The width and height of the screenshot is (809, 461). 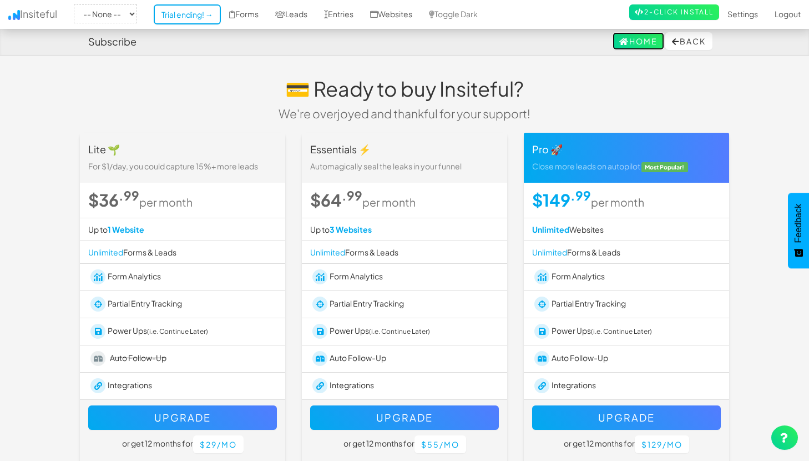 What do you see at coordinates (405, 149) in the screenshot?
I see `h4: Essentials ⚡` at bounding box center [405, 149].